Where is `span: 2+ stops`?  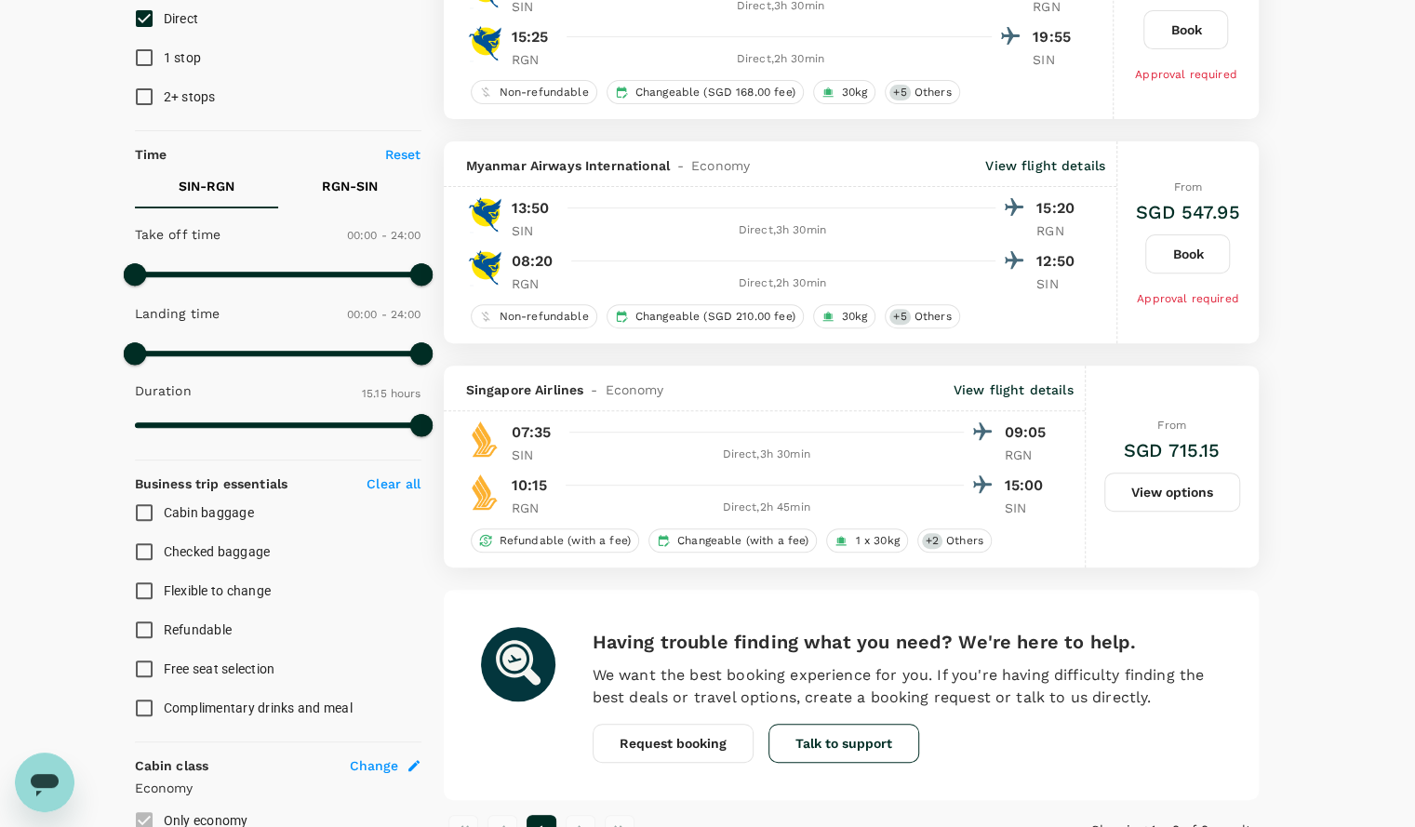
span: 2+ stops is located at coordinates (190, 97).